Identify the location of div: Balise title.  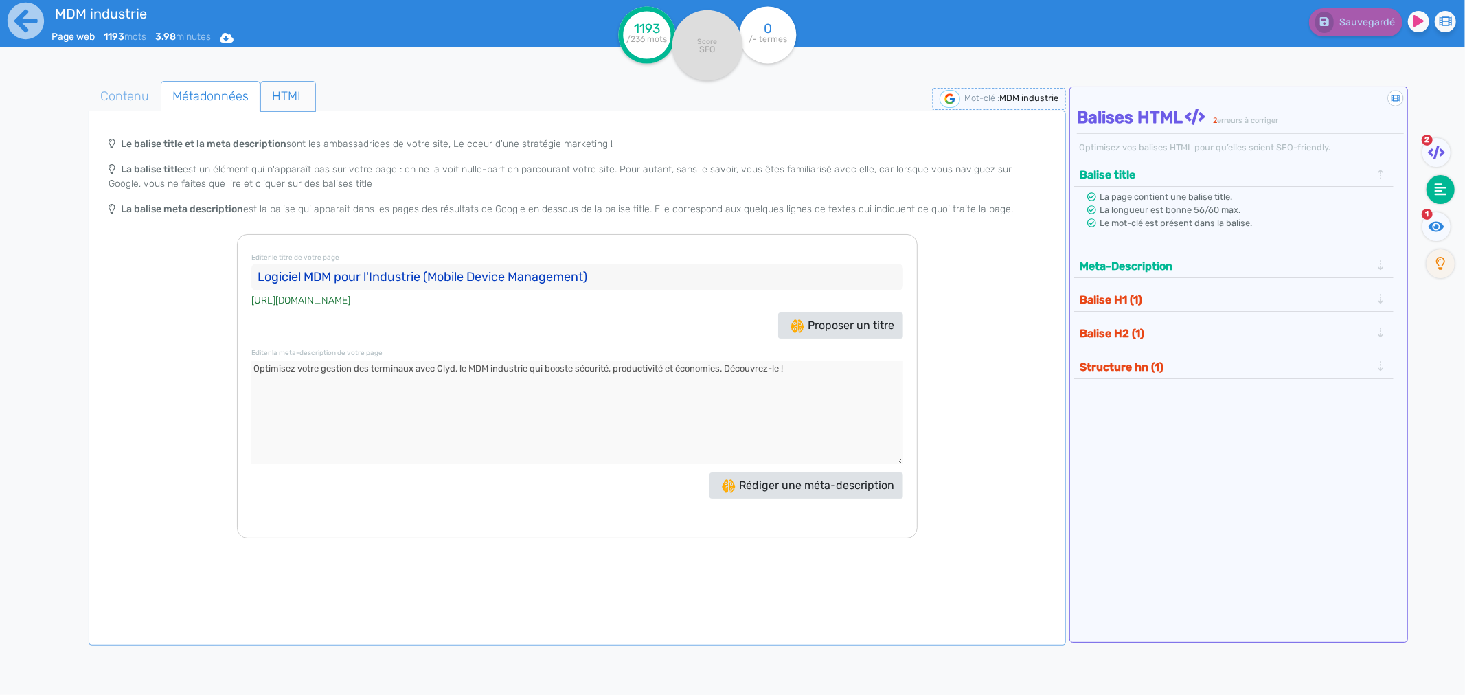
(1233, 174).